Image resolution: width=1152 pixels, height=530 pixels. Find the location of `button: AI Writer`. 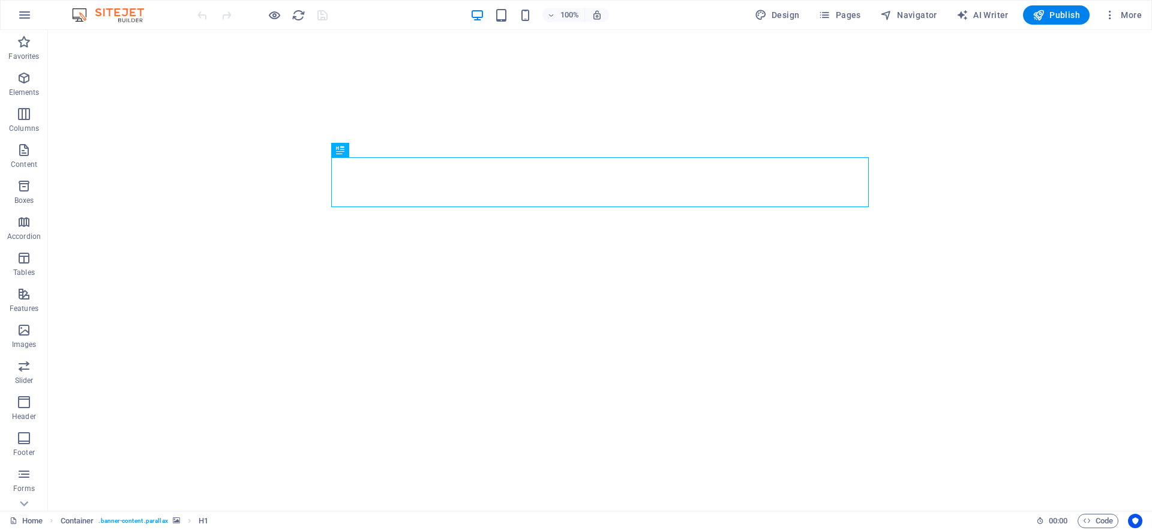

button: AI Writer is located at coordinates (982, 15).